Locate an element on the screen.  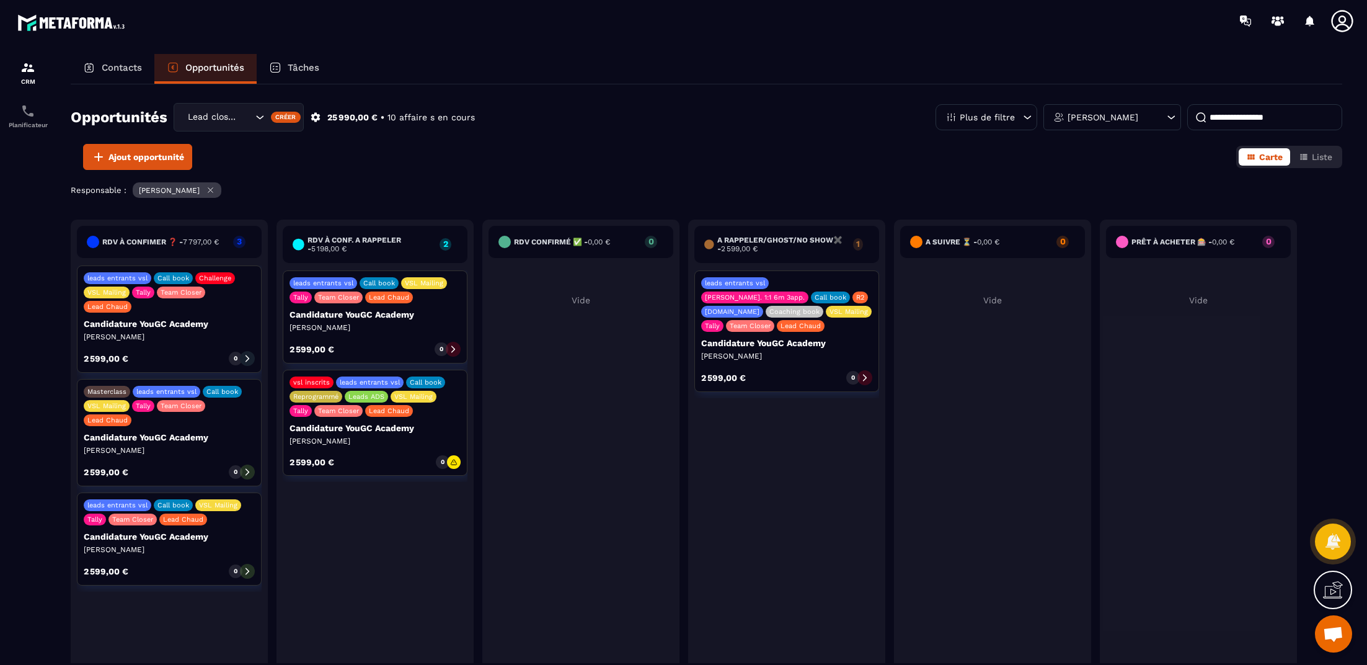
span: 0,00 € is located at coordinates (599, 242).